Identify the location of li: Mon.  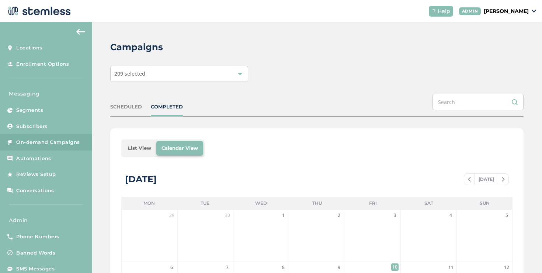
(149, 203).